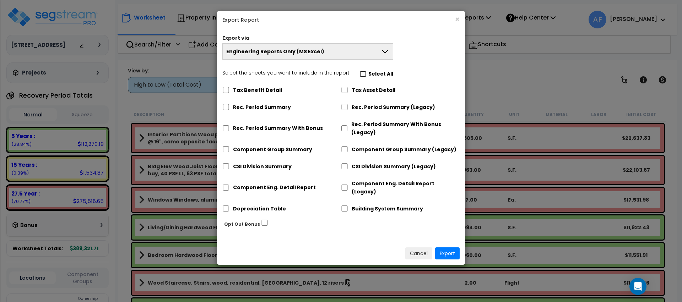 The image size is (682, 302). I want to click on label: Depreciation Table, so click(259, 209).